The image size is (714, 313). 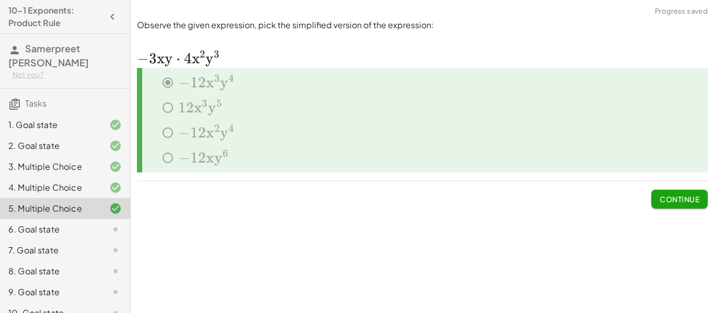 I want to click on span: 2, so click(x=202, y=54).